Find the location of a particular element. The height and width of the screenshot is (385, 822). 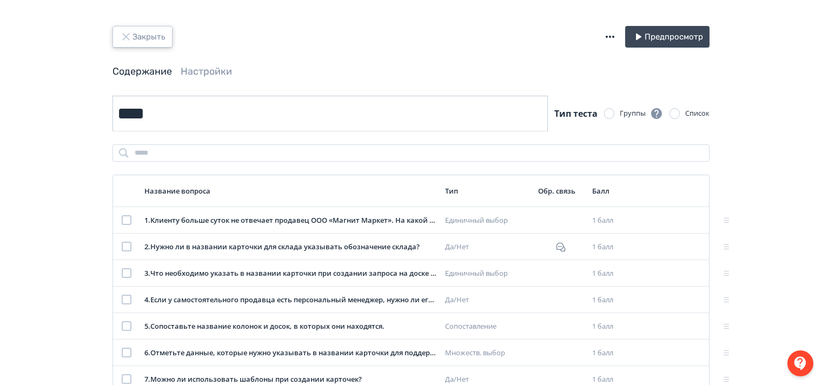

button: Закрыть is located at coordinates (142, 37).